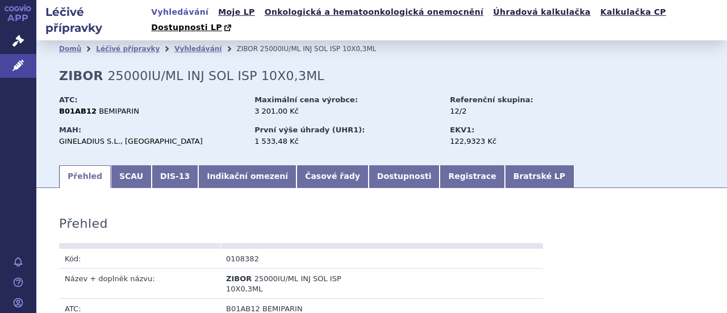  I want to click on div: 3 201,00 Kč, so click(347, 111).